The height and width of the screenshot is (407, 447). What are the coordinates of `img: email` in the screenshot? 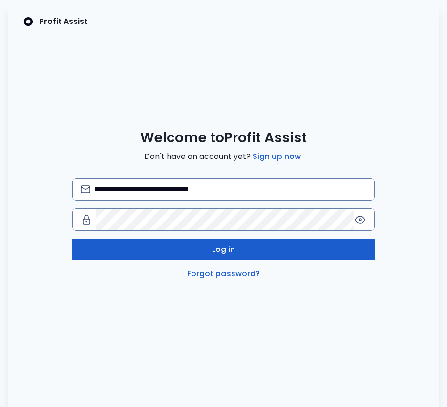 It's located at (85, 189).